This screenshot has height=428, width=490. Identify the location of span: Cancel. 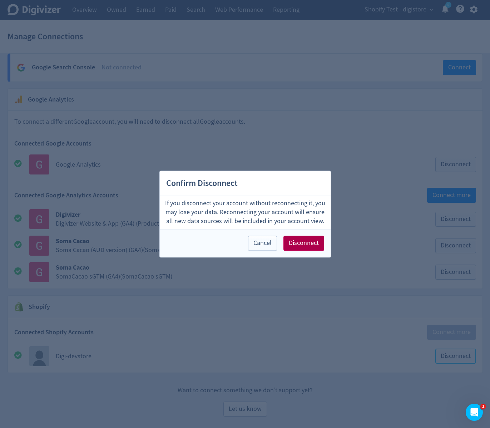
(262, 243).